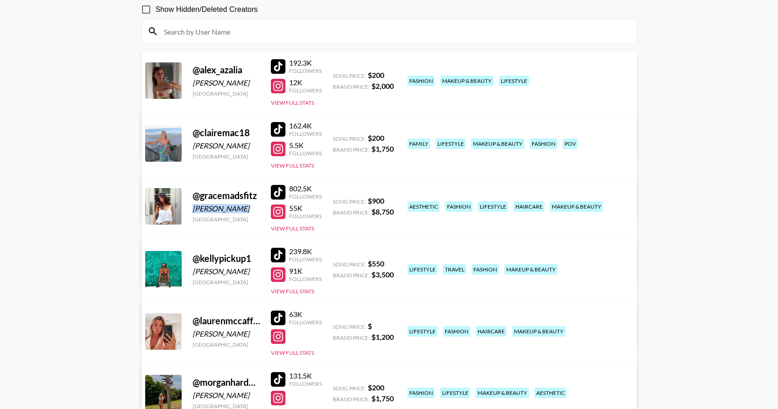 The width and height of the screenshot is (778, 409). I want to click on div: @ kellypickup1, so click(226, 258).